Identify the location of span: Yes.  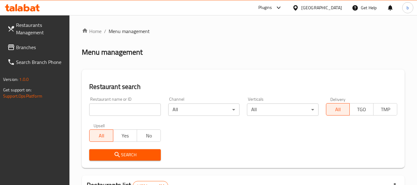
(125, 136).